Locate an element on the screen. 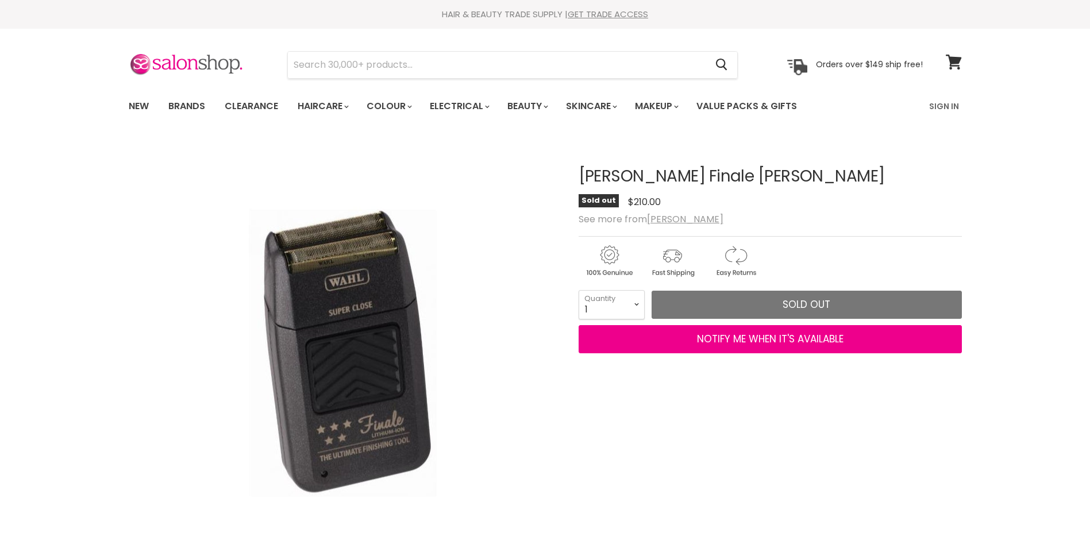 This screenshot has height=548, width=1090. a: Brands is located at coordinates (187, 106).